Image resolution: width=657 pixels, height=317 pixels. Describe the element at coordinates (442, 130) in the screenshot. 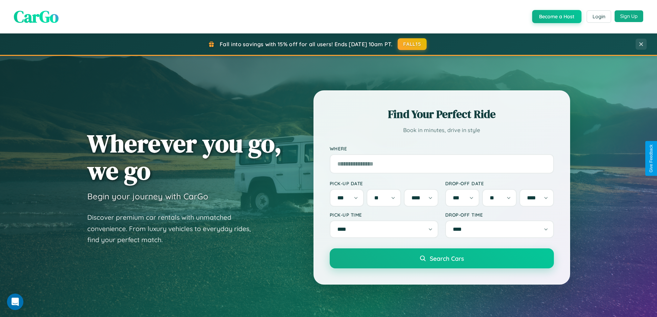

I see `p: Book in minutes, drive in style` at that location.